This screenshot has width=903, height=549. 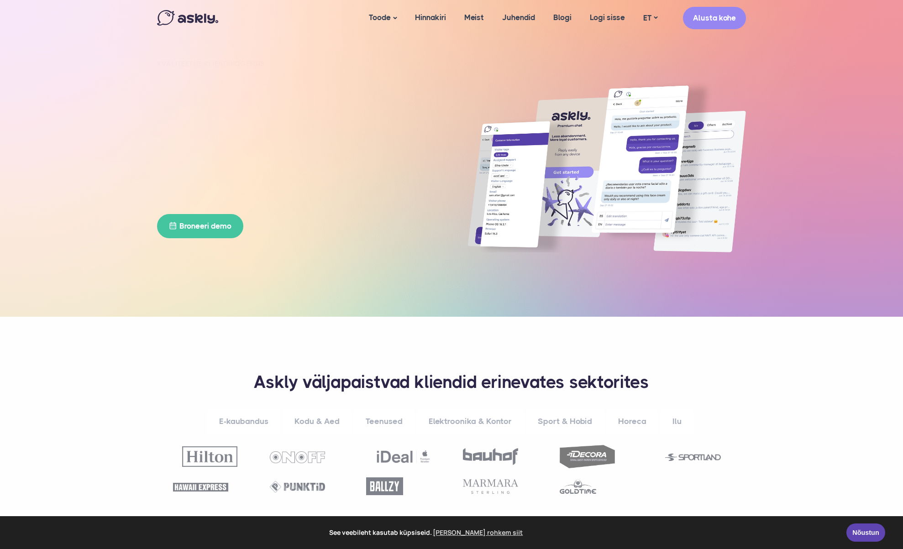 What do you see at coordinates (632, 421) in the screenshot?
I see `a: Horeca` at bounding box center [632, 421].